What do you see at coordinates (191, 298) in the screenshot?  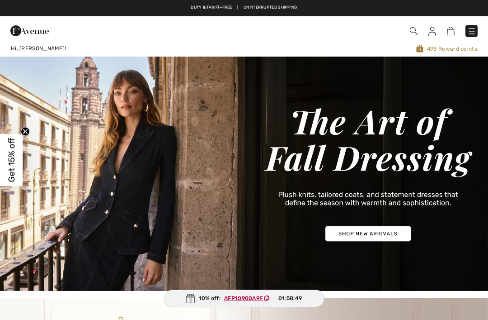 I see `img: Gift.svg` at bounding box center [191, 298].